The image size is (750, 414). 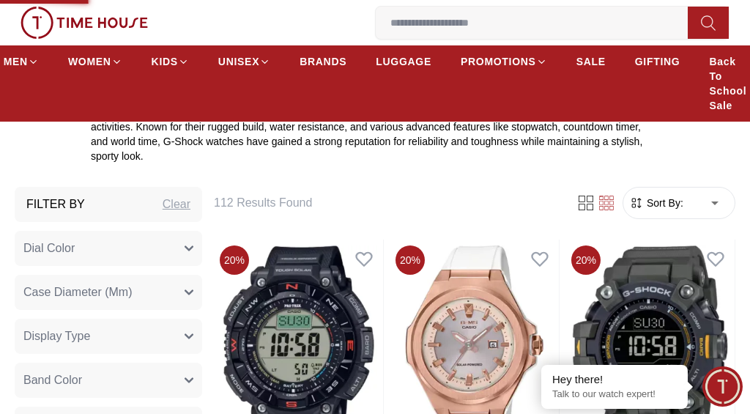 I want to click on a: PROMOTIONS, so click(x=504, y=62).